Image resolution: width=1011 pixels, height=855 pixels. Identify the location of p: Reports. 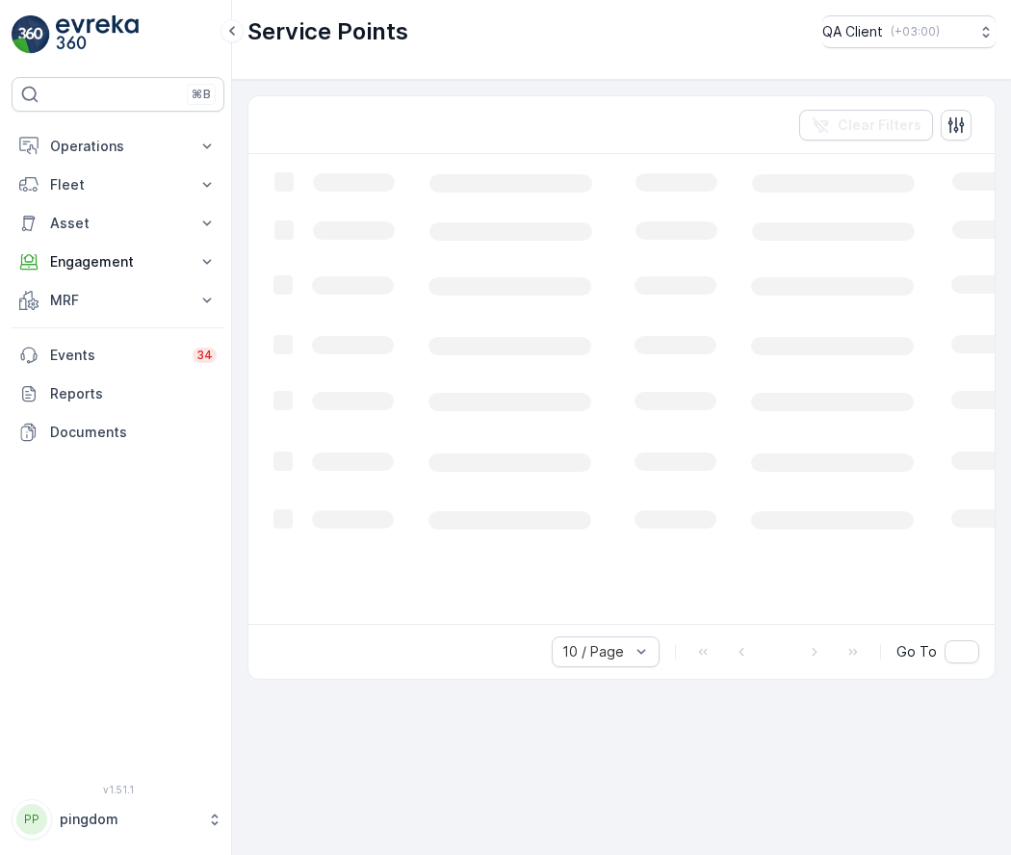
(133, 394).